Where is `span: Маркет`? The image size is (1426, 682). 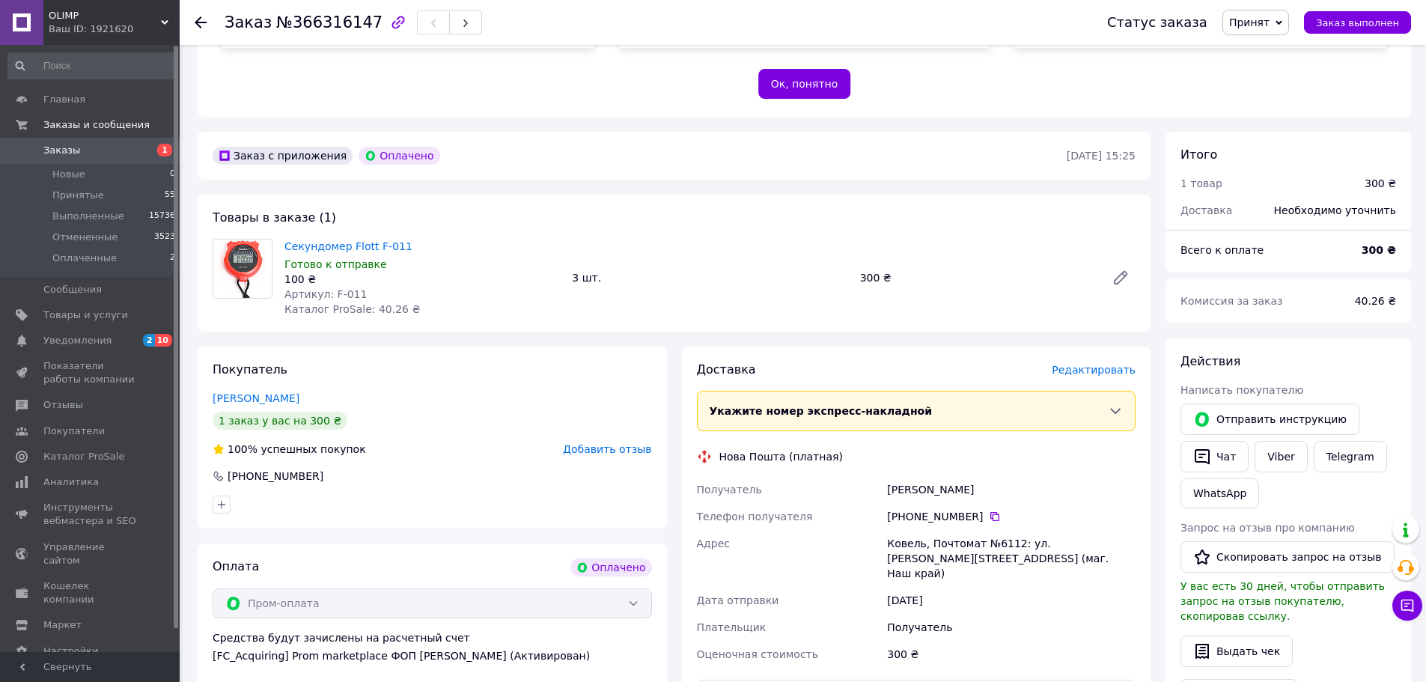
span: Маркет is located at coordinates (62, 625).